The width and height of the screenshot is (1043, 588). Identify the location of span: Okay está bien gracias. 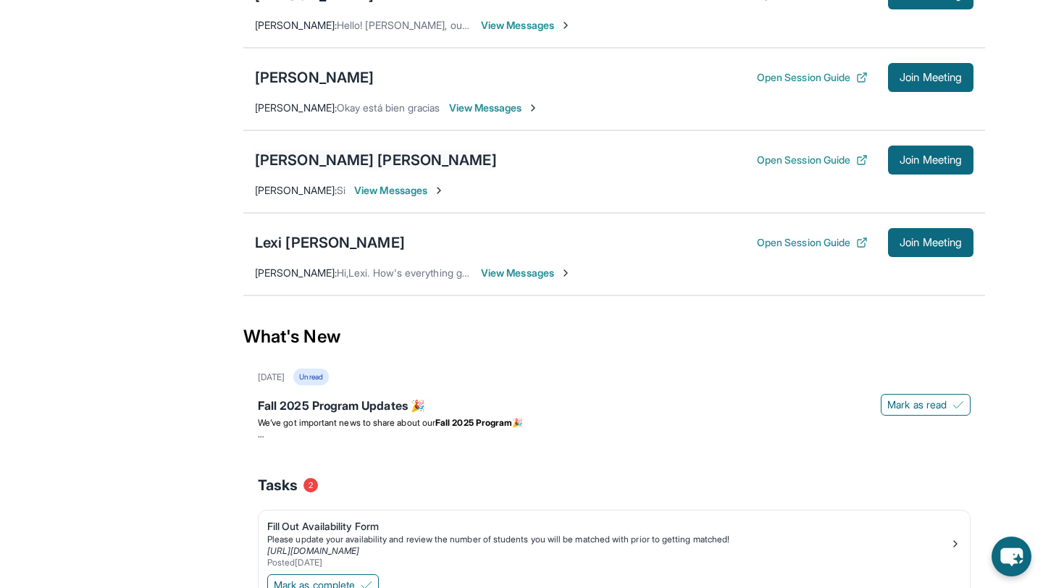
(388, 107).